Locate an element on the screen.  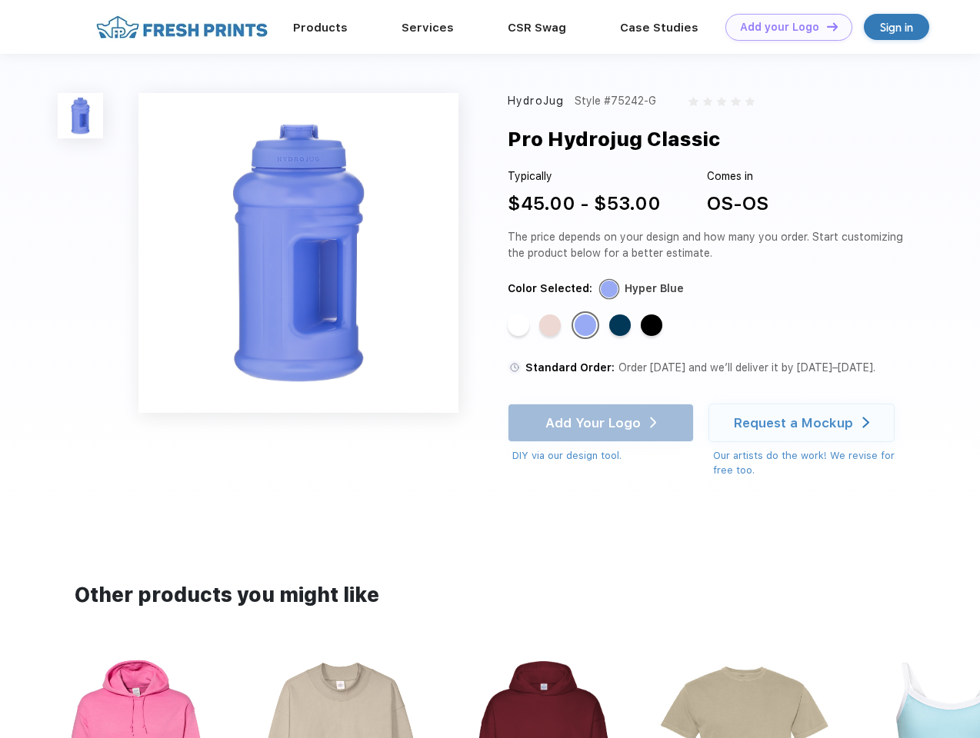
div: DIY via our design tool. is located at coordinates (603, 456).